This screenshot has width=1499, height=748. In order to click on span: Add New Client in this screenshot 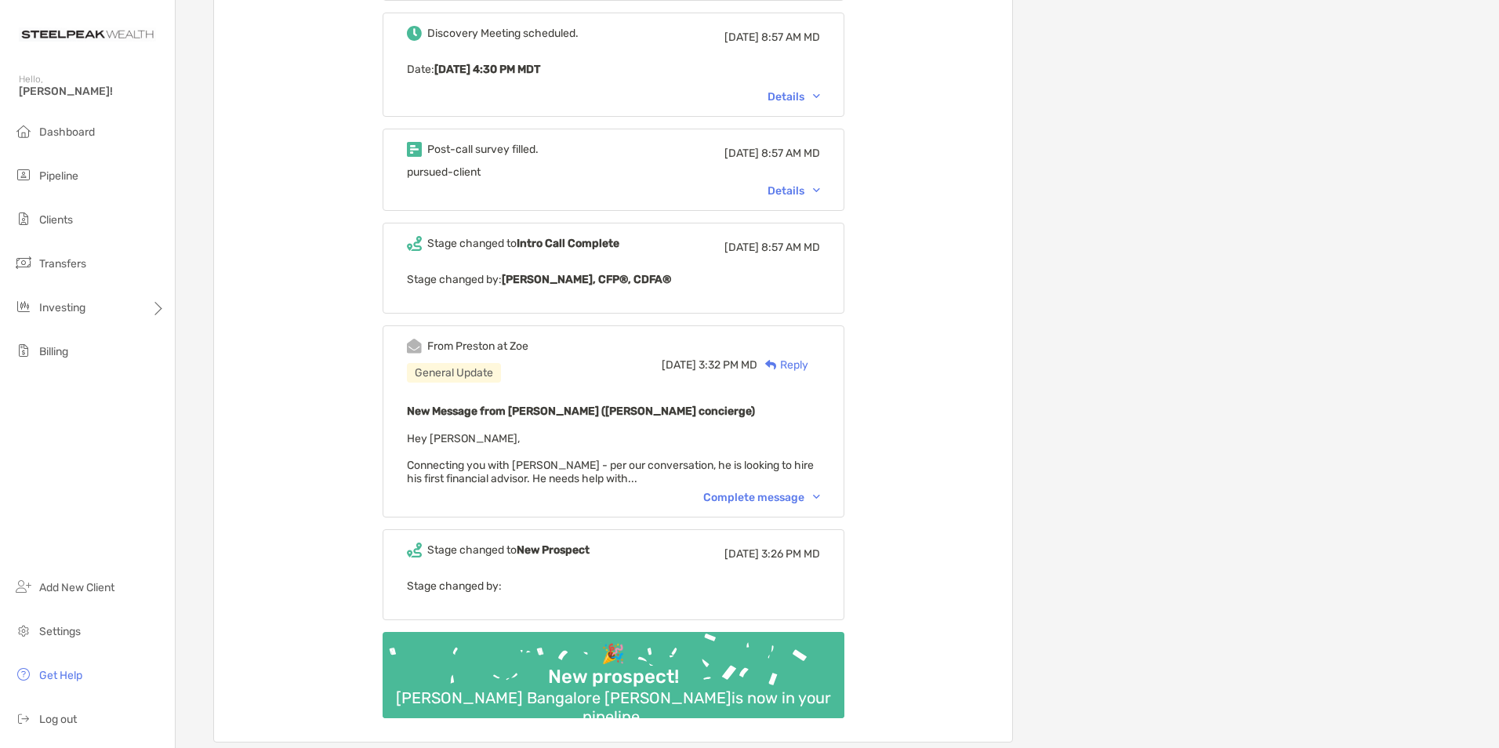, I will do `click(77, 587)`.